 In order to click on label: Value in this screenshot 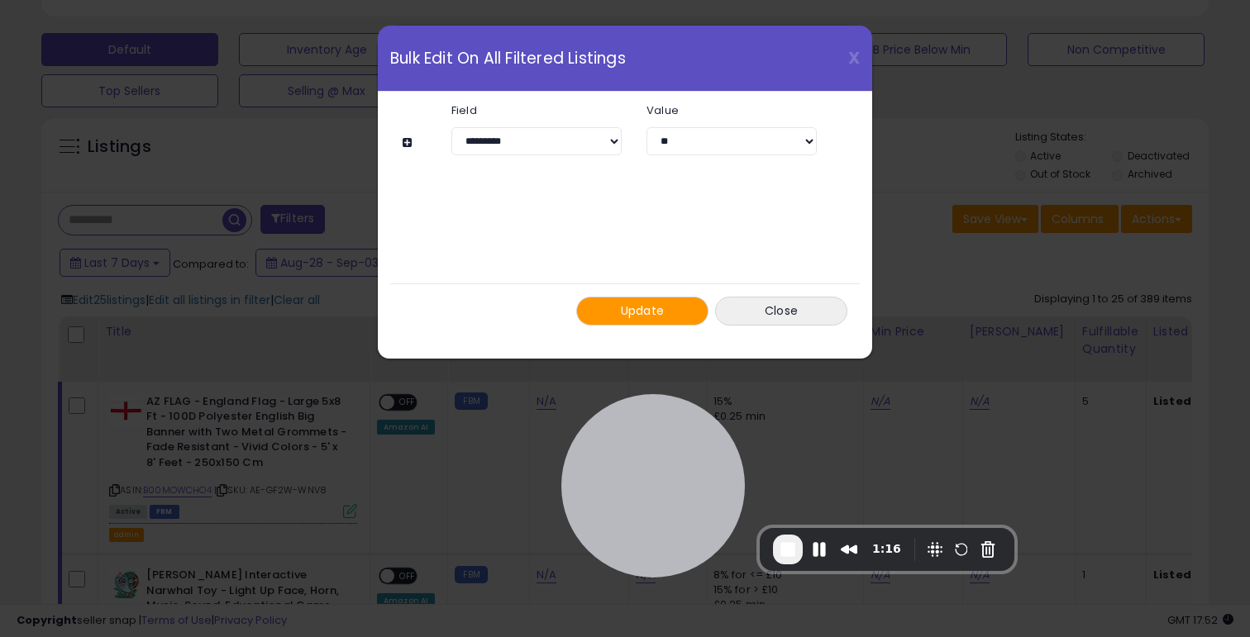, I will do `click(731, 110)`.